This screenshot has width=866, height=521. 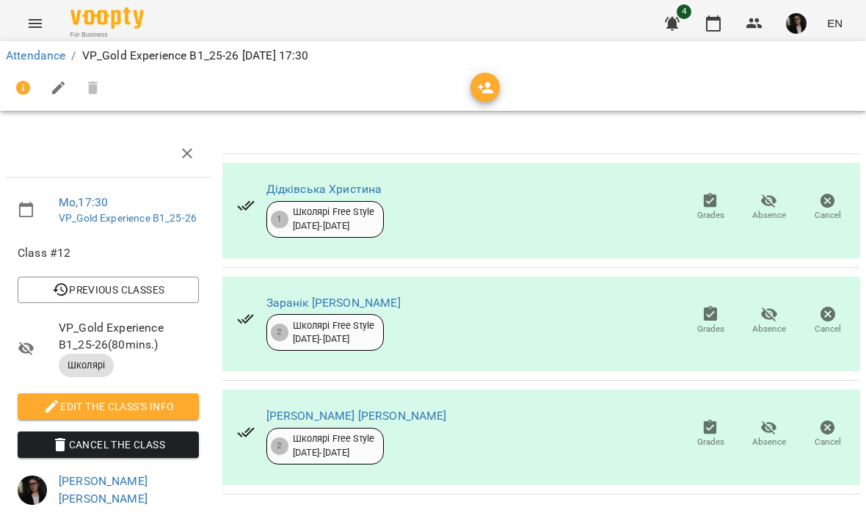 What do you see at coordinates (108, 445) in the screenshot?
I see `span: Cancel the class` at bounding box center [108, 445].